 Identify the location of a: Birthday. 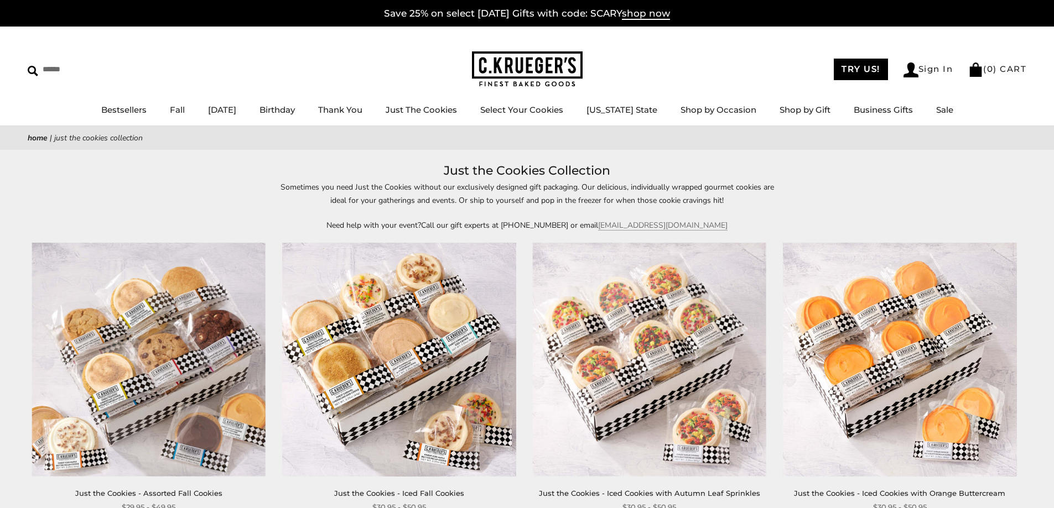
(277, 110).